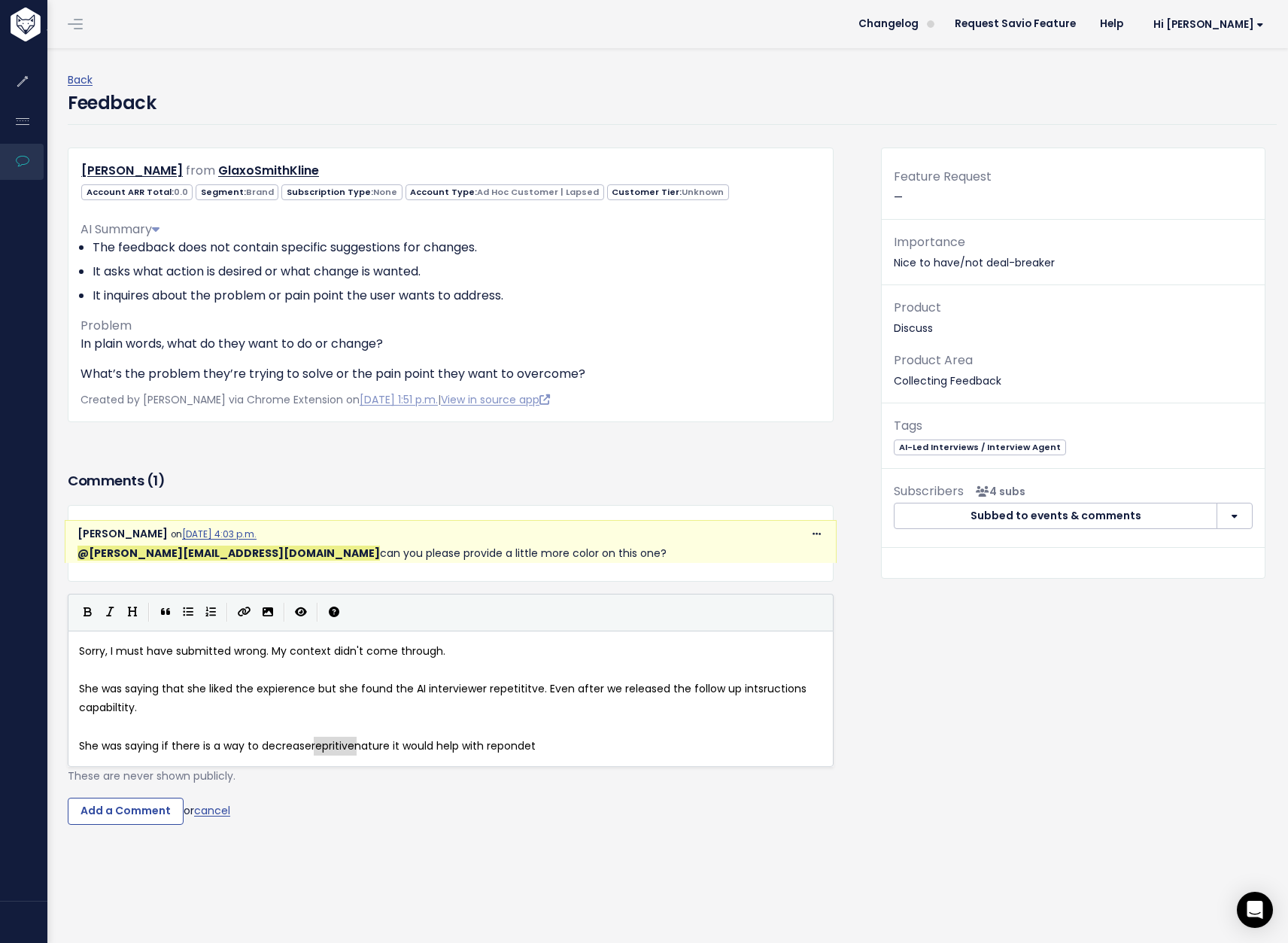 This screenshot has width=1288, height=943. I want to click on a: Back, so click(80, 80).